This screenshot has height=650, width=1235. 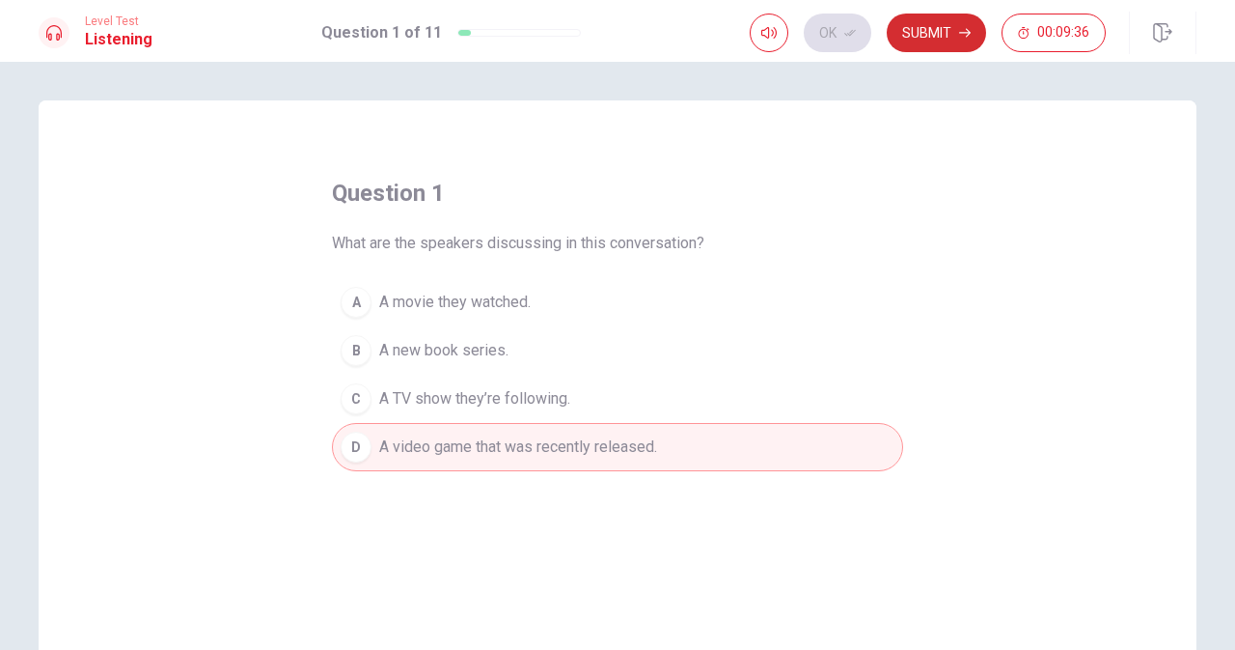 I want to click on h1: Listening, so click(x=119, y=40).